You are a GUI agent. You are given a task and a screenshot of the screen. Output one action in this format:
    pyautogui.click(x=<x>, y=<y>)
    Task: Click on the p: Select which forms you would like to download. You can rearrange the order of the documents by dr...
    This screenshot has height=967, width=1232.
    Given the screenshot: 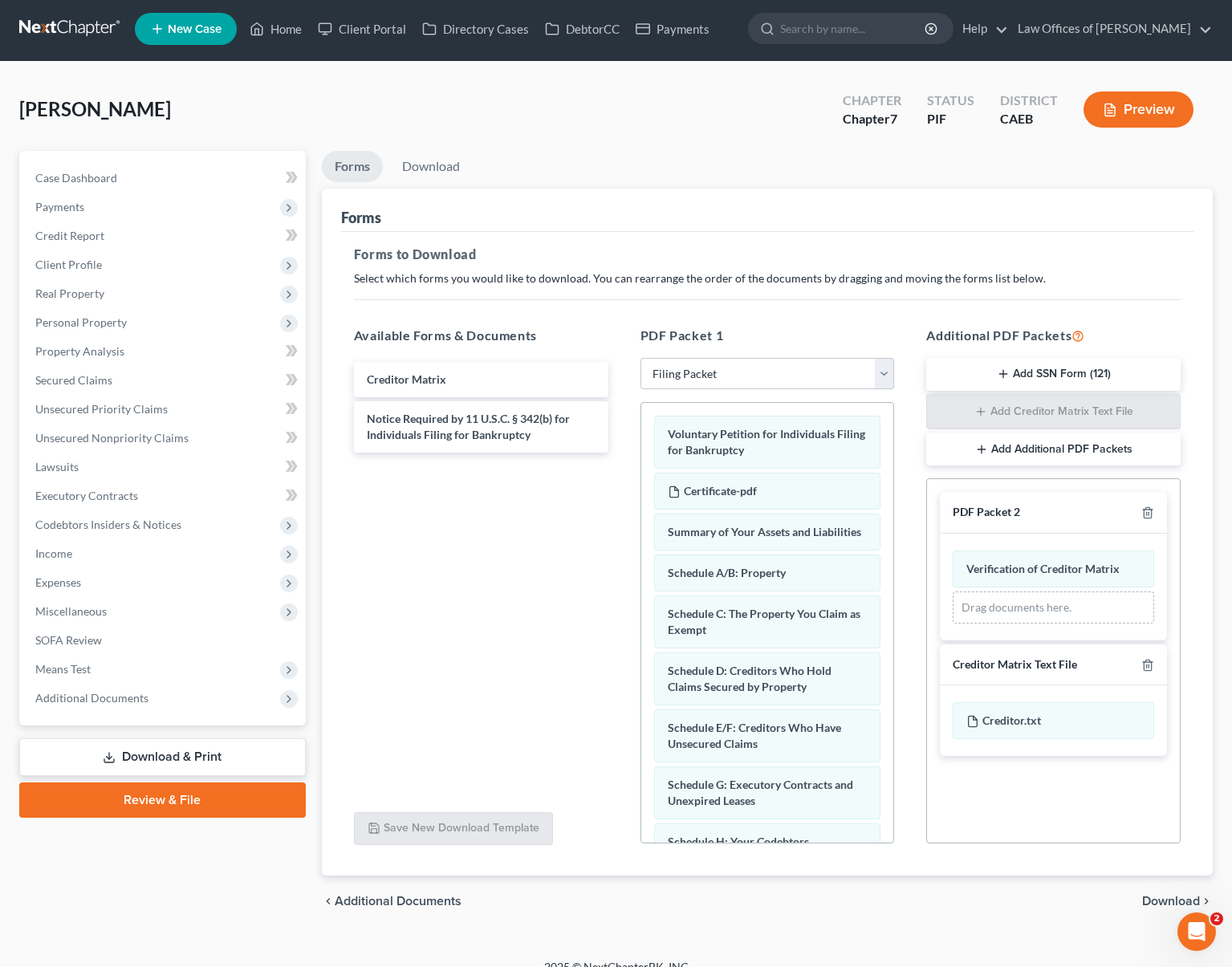 What is the action you would take?
    pyautogui.click(x=767, y=279)
    